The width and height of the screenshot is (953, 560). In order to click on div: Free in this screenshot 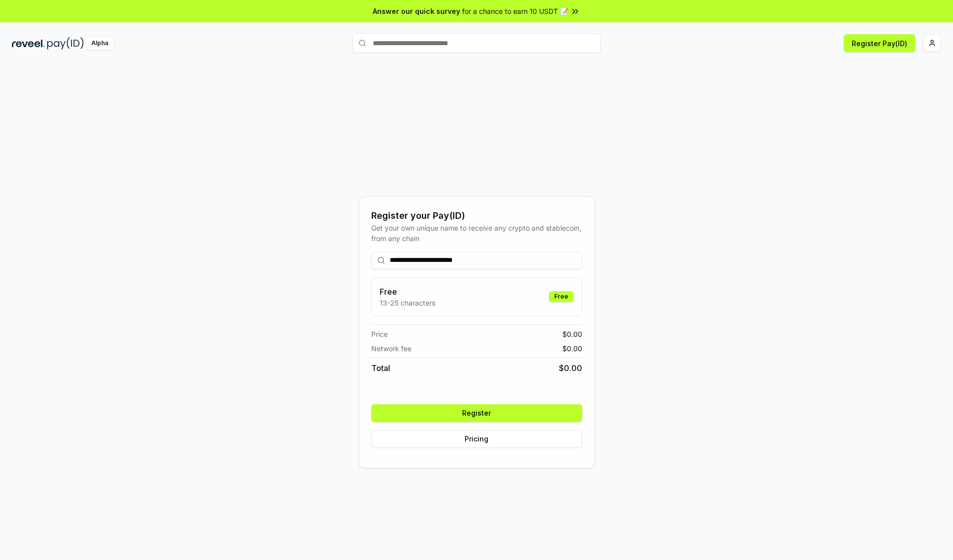, I will do `click(561, 297)`.